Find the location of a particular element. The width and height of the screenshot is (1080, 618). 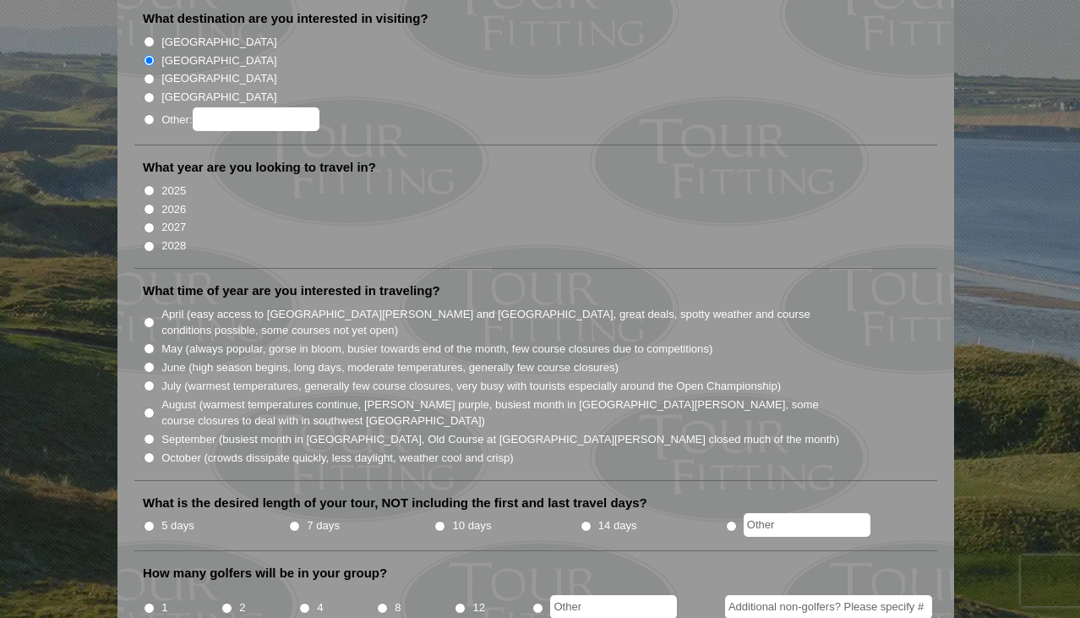

label: 8 is located at coordinates (397, 608).